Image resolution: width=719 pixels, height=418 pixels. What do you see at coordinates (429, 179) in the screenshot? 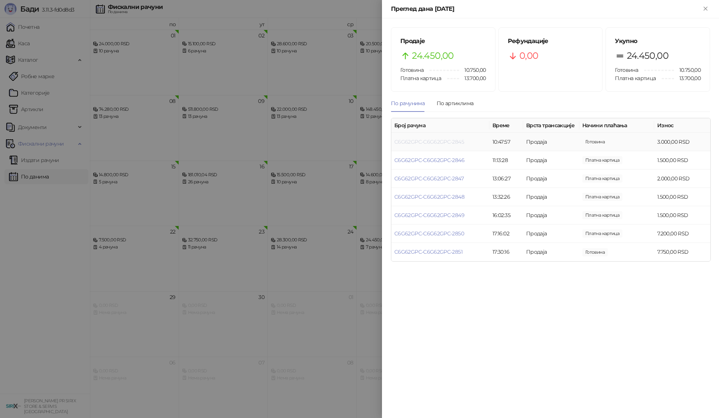
I see `a: C6G62GPC-C6G62GPC-2847` at bounding box center [429, 179].